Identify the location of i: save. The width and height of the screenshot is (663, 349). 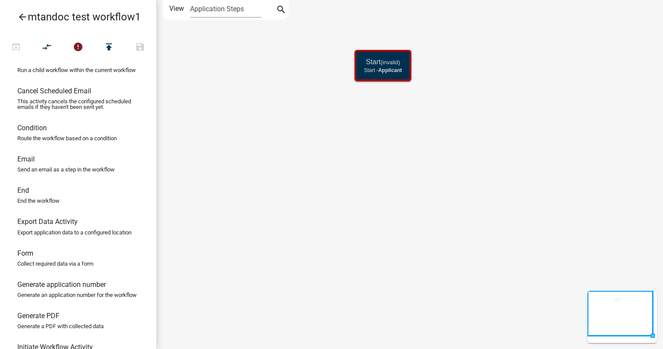
(140, 48).